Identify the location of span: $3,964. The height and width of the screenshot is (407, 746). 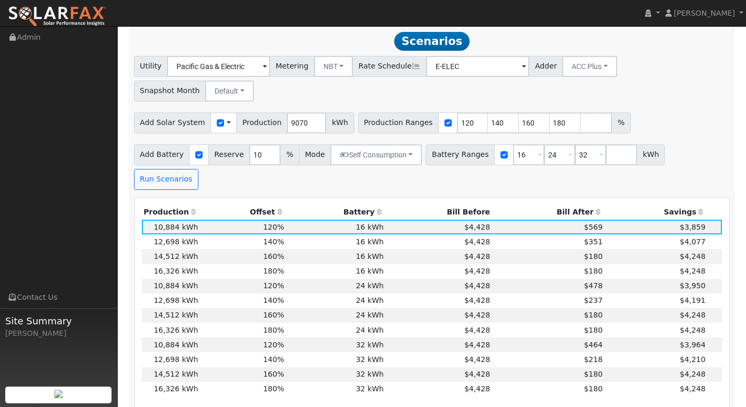
(692, 345).